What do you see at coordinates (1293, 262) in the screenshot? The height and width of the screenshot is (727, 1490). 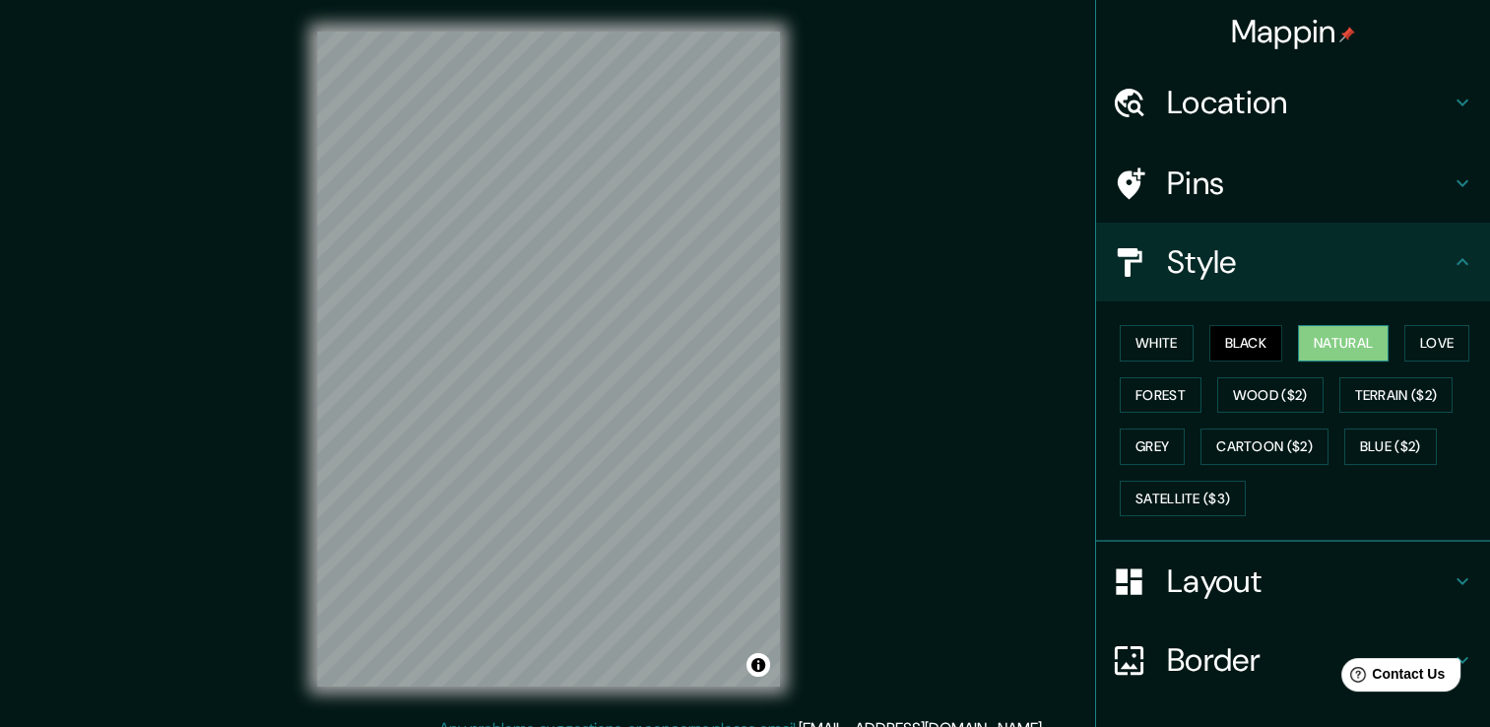 I see `div: Style` at bounding box center [1293, 262].